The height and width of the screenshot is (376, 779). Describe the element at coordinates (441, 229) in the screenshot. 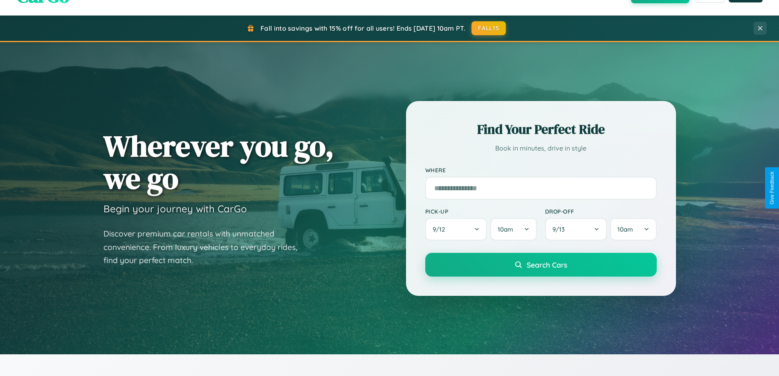

I see `span: 9 / 12` at that location.